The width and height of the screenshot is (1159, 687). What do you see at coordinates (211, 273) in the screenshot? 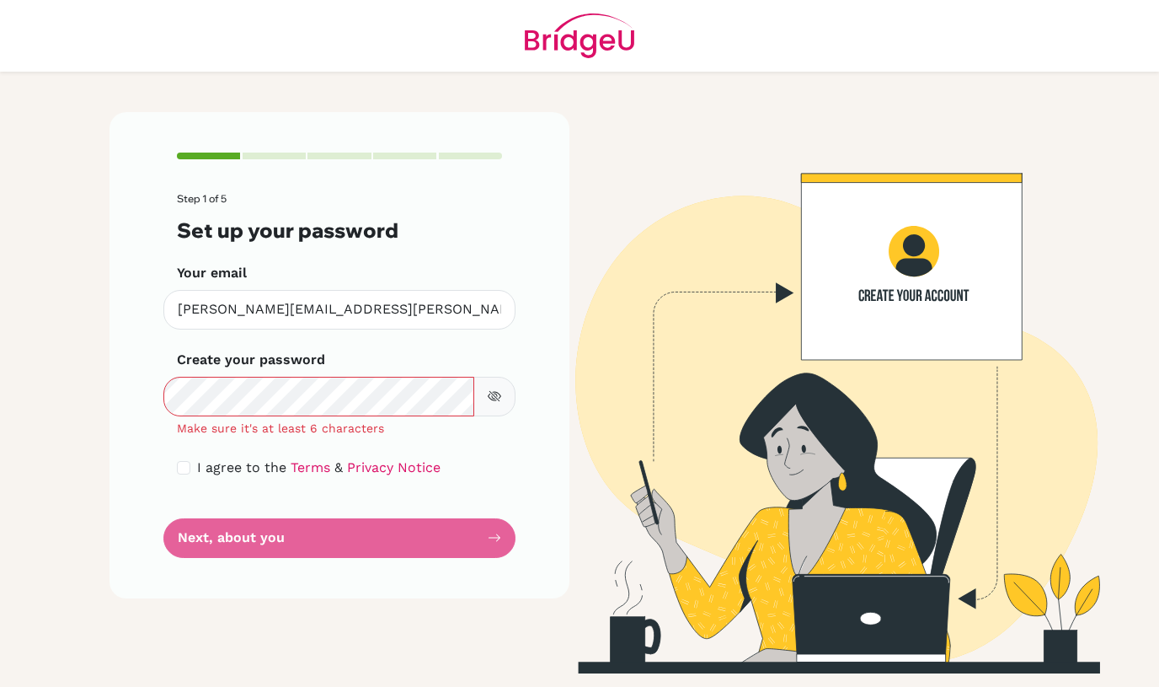
I see `label: Your email` at bounding box center [211, 273].